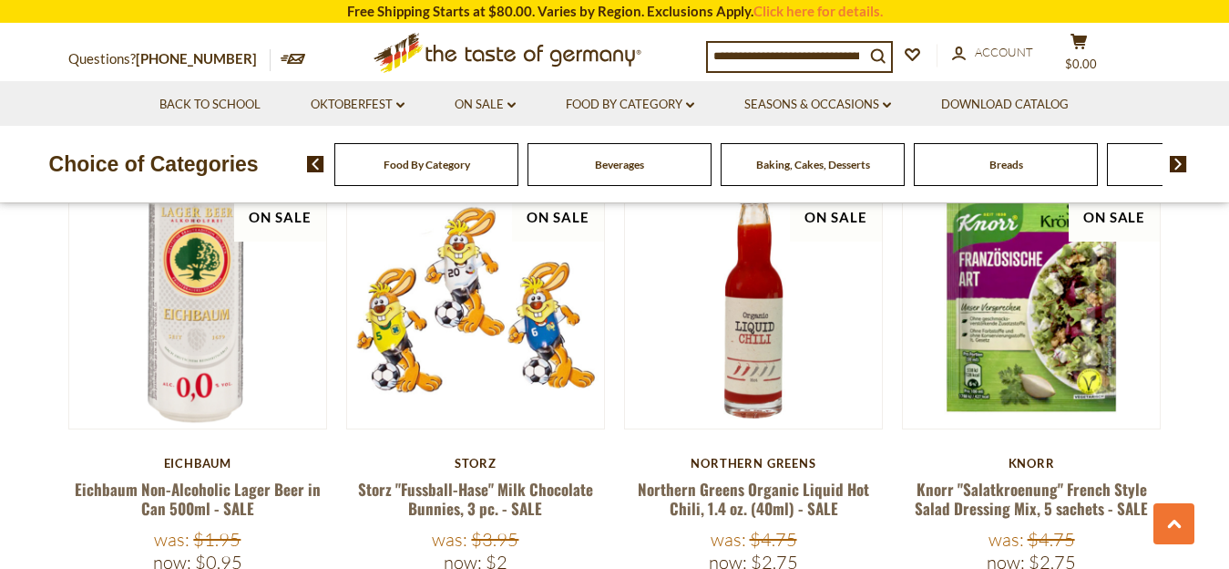 This screenshot has height=569, width=1229. I want to click on a: Download Catalog, so click(1005, 105).